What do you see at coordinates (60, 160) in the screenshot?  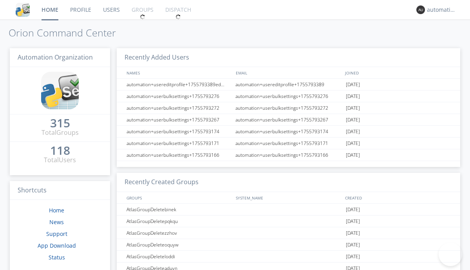 I see `div: Total Users` at bounding box center [60, 160].